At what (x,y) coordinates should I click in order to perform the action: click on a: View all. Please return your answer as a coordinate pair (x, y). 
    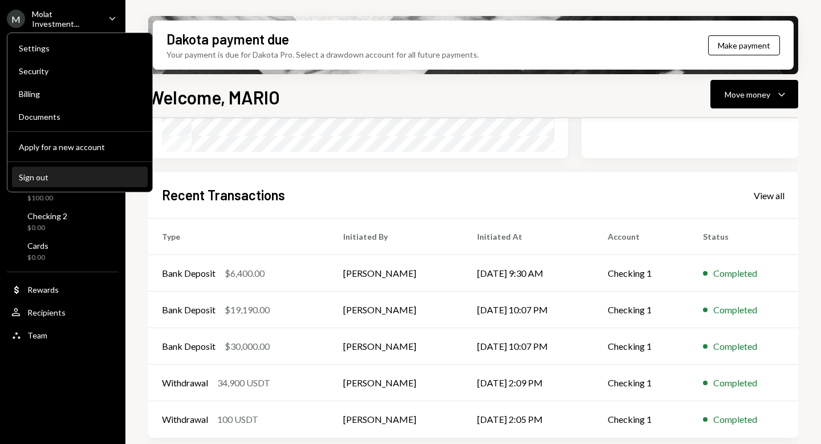
    Looking at the image, I should click on (770, 195).